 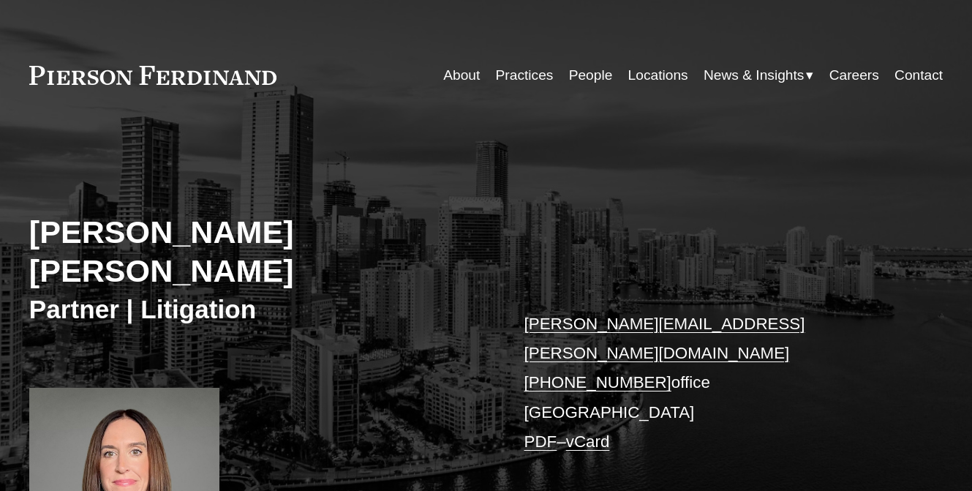 What do you see at coordinates (462, 75) in the screenshot?
I see `a: About` at bounding box center [462, 75].